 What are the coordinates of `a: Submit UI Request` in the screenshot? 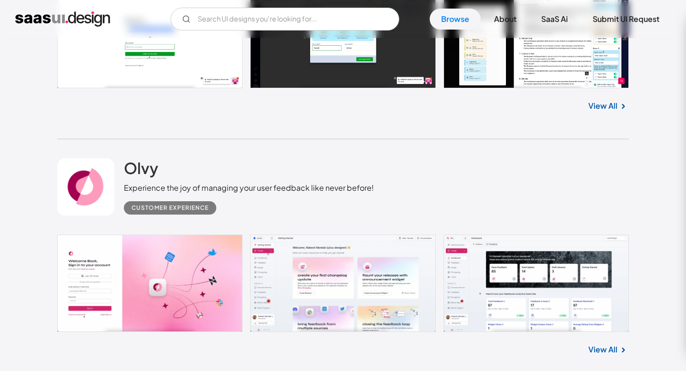 It's located at (626, 19).